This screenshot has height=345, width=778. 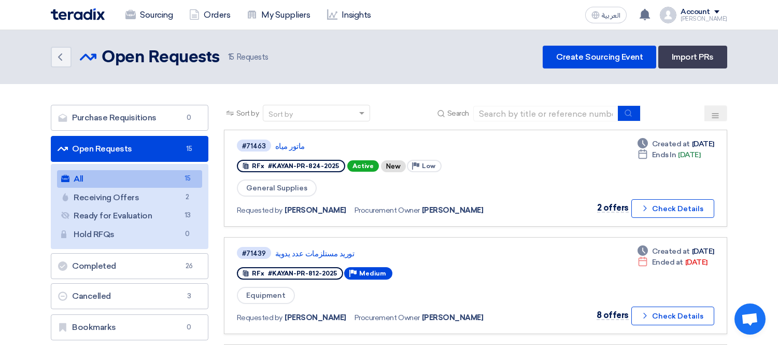 I want to click on a: Import PRs, so click(x=693, y=57).